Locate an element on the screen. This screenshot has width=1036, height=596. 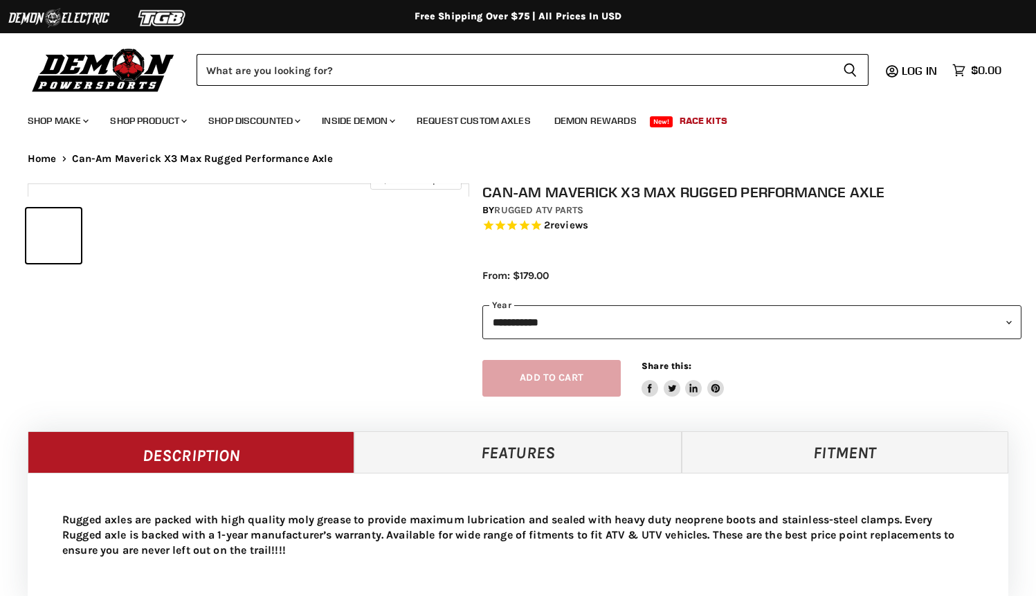
a: Fitment is located at coordinates (845, 452).